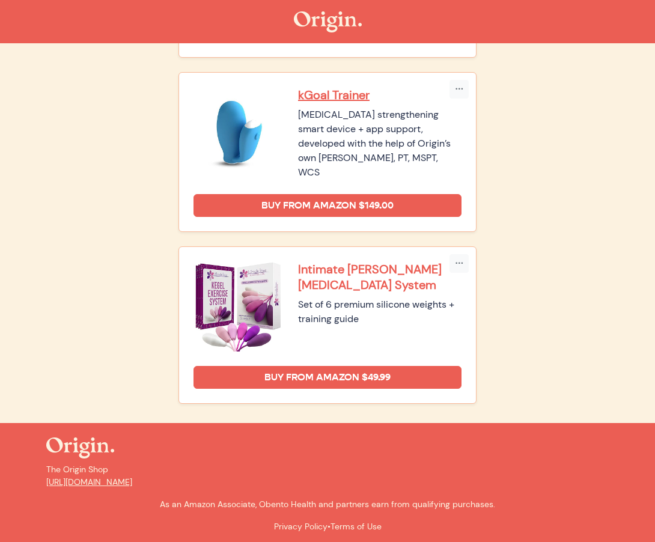 This screenshot has width=655, height=542. I want to click on a: Privacy Policy, so click(300, 526).